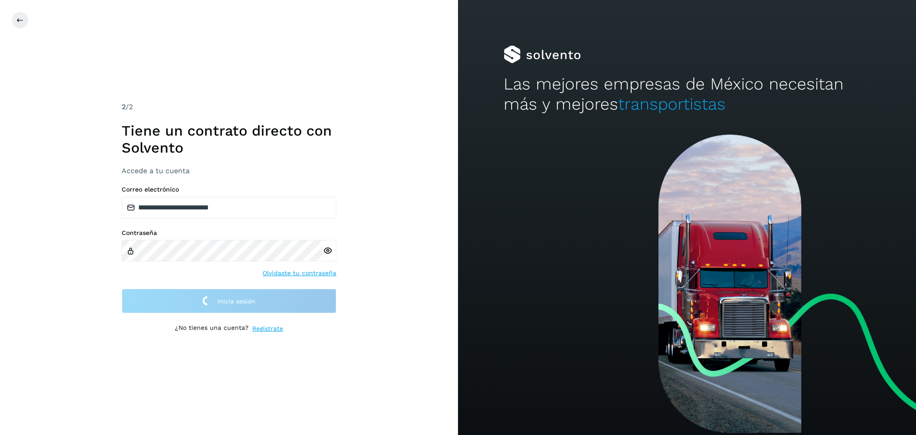 Image resolution: width=916 pixels, height=435 pixels. Describe the element at coordinates (229, 139) in the screenshot. I see `h1: Tiene un contrato directo con Solvento` at that location.